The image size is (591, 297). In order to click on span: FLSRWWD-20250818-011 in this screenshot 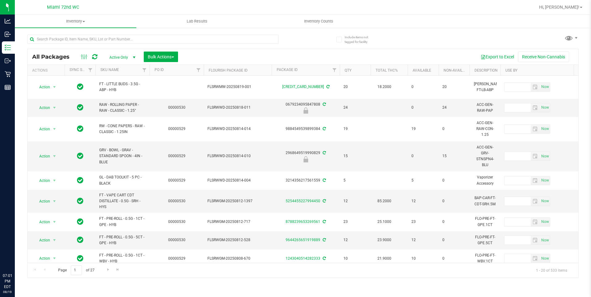, I will do `click(238, 108)`.